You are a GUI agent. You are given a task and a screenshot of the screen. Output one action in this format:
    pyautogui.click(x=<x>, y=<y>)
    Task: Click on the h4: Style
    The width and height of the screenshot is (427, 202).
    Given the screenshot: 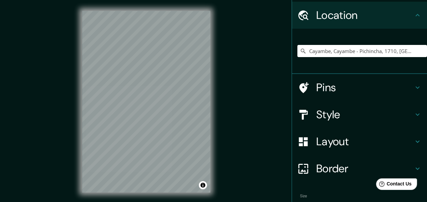 What is the action you would take?
    pyautogui.click(x=365, y=114)
    